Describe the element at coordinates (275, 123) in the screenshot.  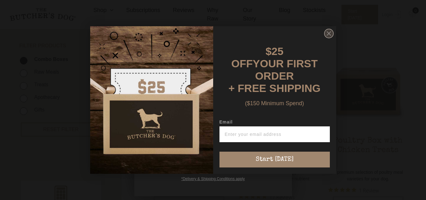
I see `label: Email` at that location.